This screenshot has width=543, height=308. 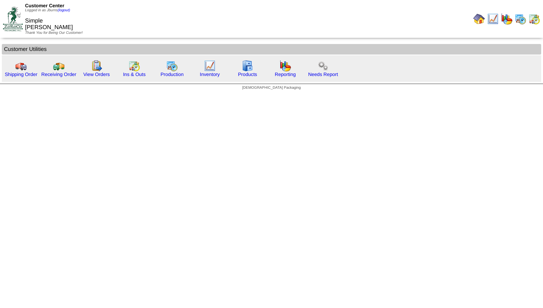 I want to click on img: cabinet.gif, so click(x=248, y=66).